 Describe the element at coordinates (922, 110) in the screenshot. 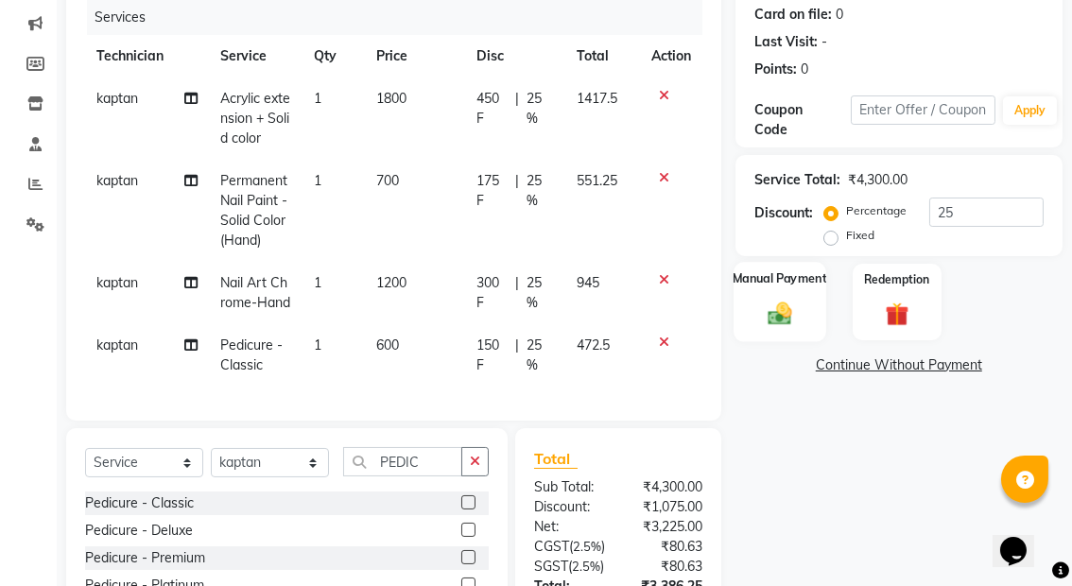

I see `input: Enter Offer / Coupon Code` at that location.